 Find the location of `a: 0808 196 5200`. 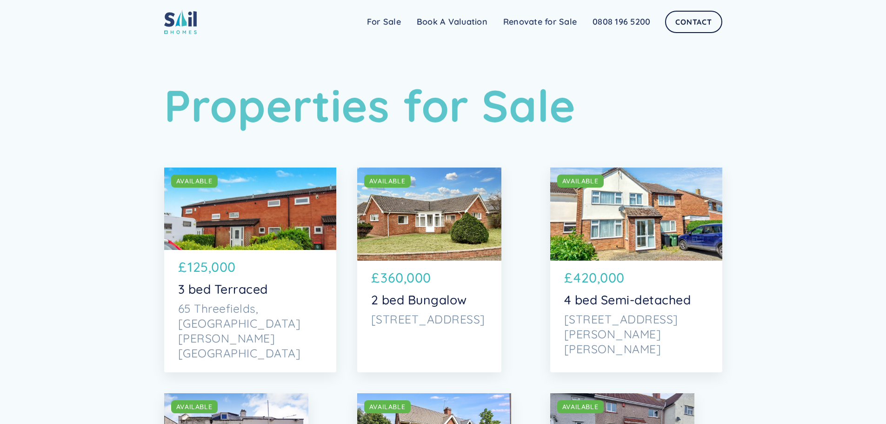

a: 0808 196 5200 is located at coordinates (621, 22).